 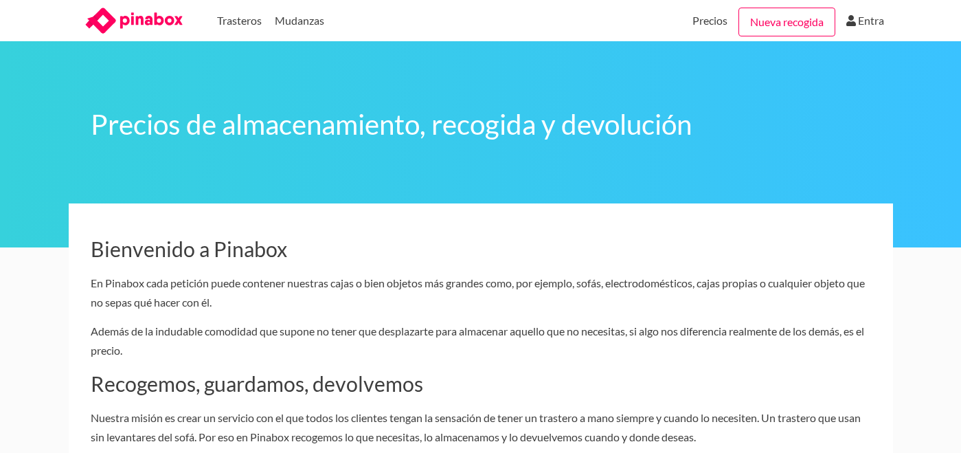 I want to click on p: Nuestra misión es crear un servicio con el que todos los clientes tengan la sensación de tener un..., so click(x=481, y=427).